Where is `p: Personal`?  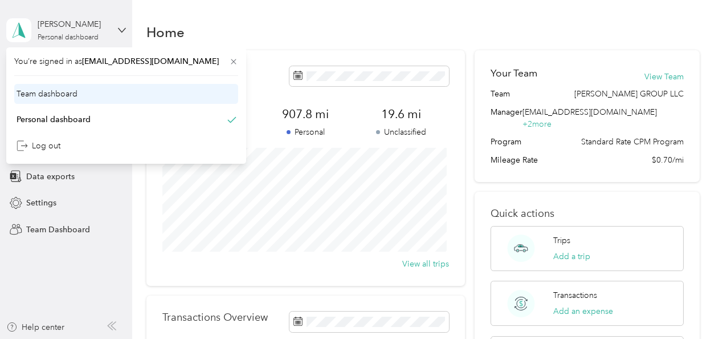
p: Personal is located at coordinates (306, 132).